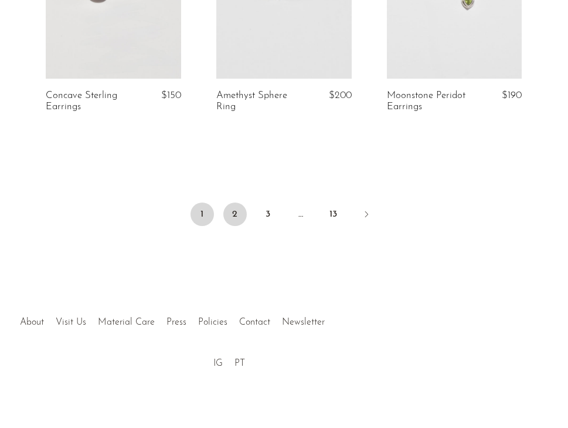 The width and height of the screenshot is (568, 428). Describe the element at coordinates (367, 215) in the screenshot. I see `a: Next` at that location.